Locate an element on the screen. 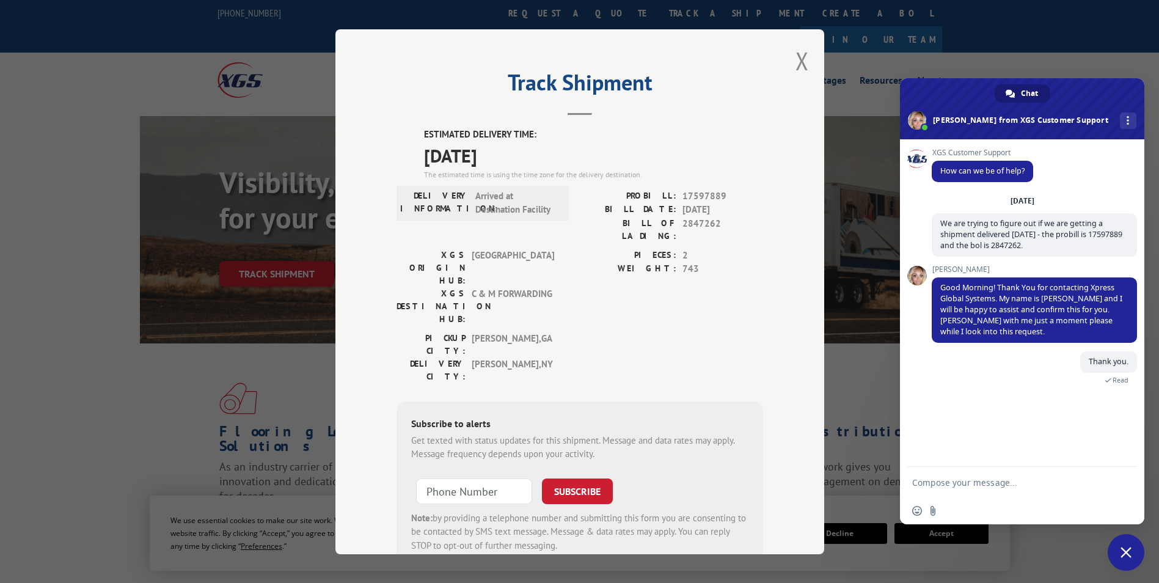 This screenshot has height=583, width=1159. label: ESTIMATED DELIVERY TIME: is located at coordinates (593, 134).